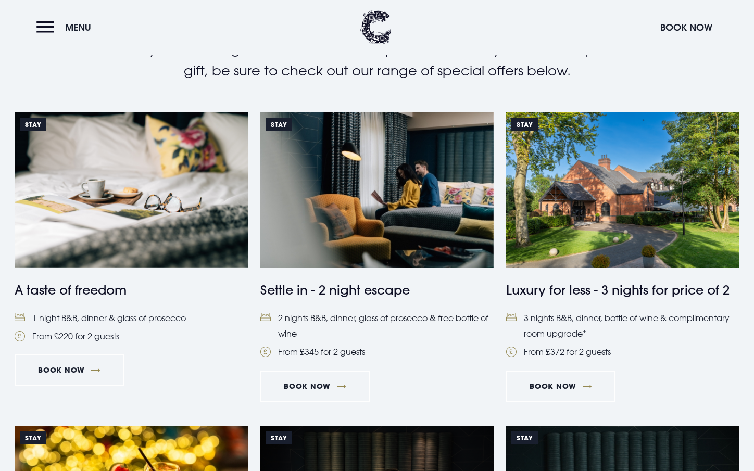  Describe the element at coordinates (622, 236) in the screenshot. I see `a: Stay https://clandeboyelodge.s3-assets.com/offer-thumbnails/Luxury-for-less-special-offer.png Lux...` at that location.